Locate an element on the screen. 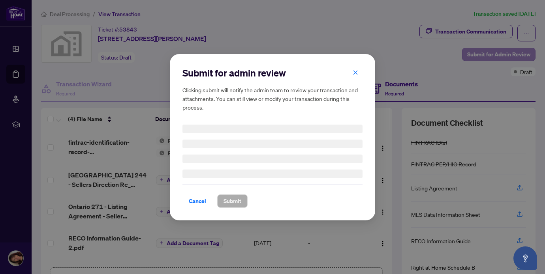  h2: Submit for admin review is located at coordinates (272, 73).